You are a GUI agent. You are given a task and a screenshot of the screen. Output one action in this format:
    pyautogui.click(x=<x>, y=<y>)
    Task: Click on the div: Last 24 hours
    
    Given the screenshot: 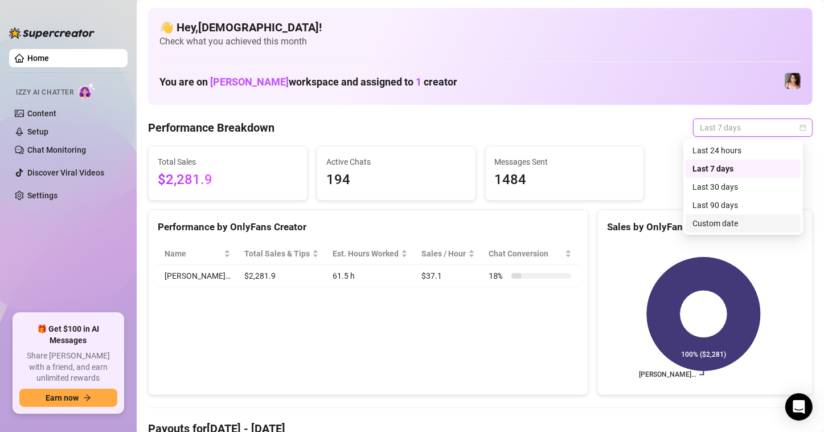 What is the action you would take?
    pyautogui.click(x=744, y=150)
    